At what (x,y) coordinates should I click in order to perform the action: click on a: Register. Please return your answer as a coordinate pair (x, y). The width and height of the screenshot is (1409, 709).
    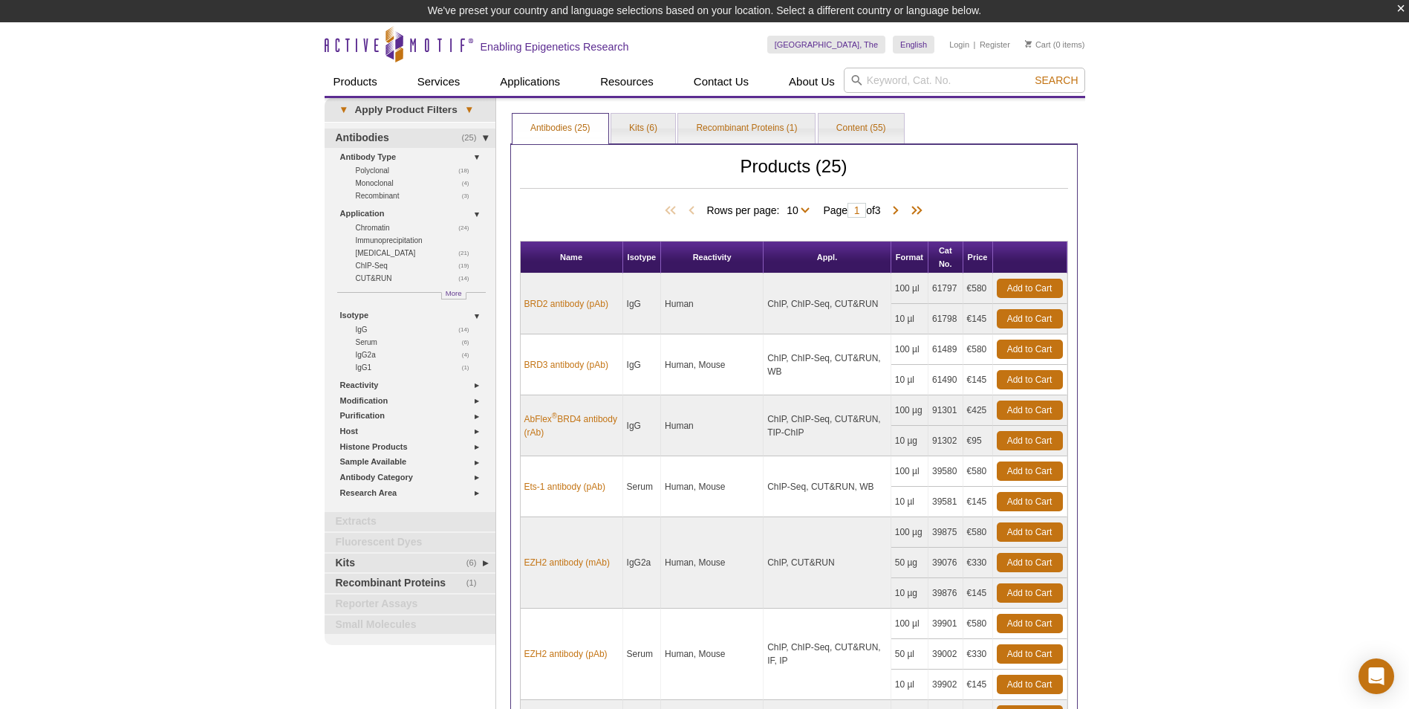
    Looking at the image, I should click on (995, 45).